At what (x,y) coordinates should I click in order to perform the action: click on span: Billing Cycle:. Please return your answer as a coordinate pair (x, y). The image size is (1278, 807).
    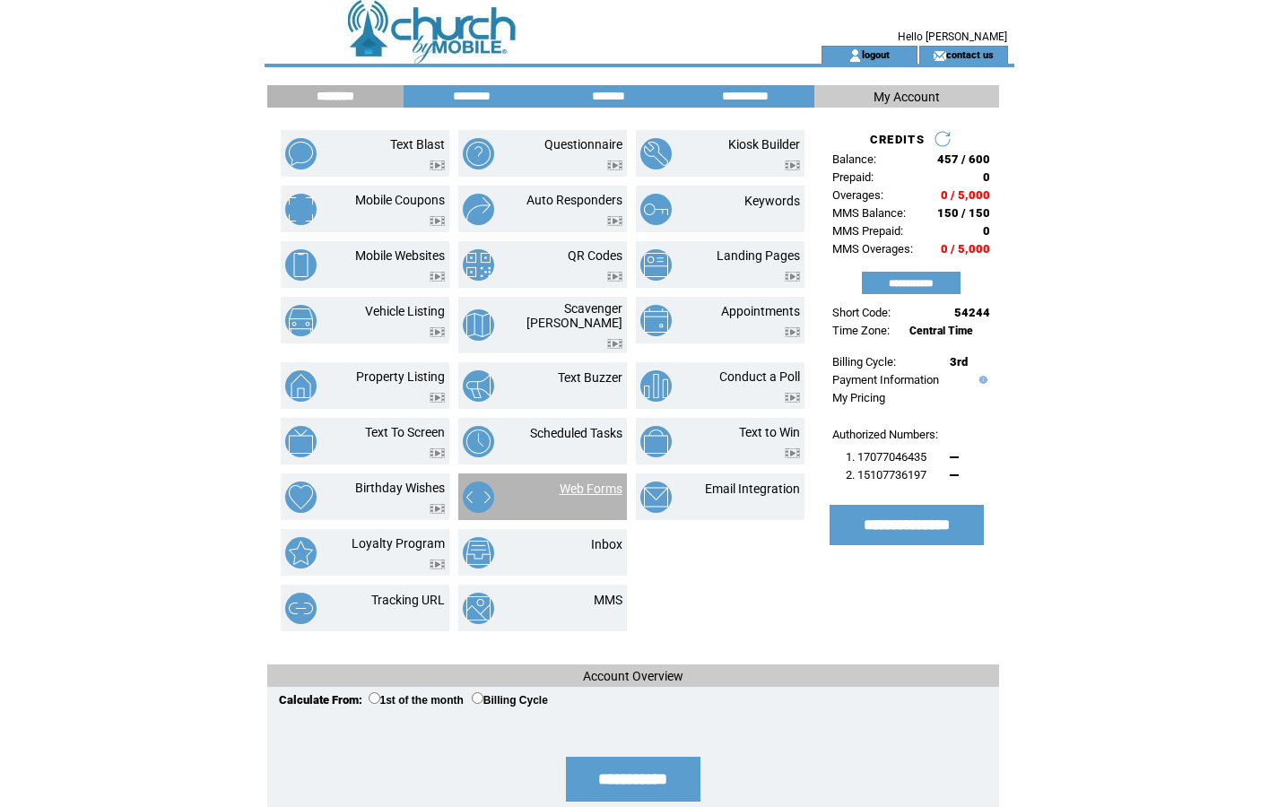
    Looking at the image, I should click on (864, 361).